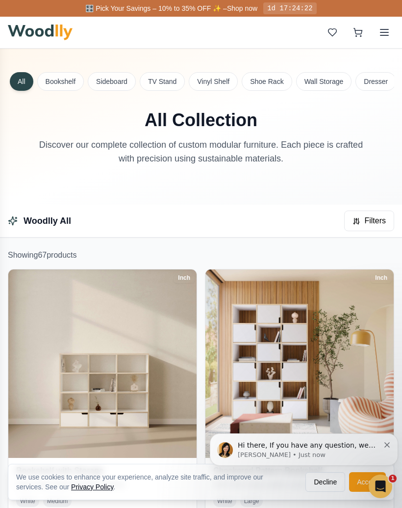  Describe the element at coordinates (325, 482) in the screenshot. I see `button: Decline` at that location.